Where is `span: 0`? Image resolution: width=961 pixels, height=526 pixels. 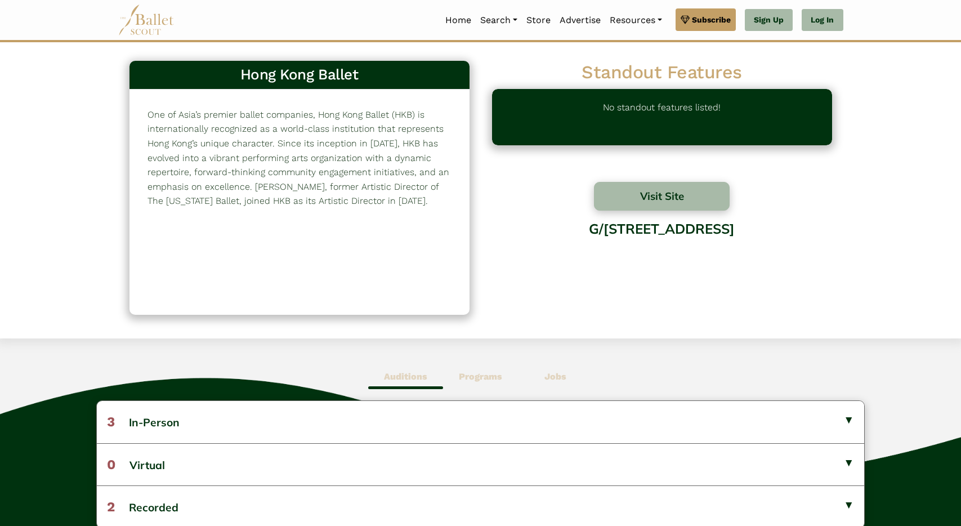 span: 0 is located at coordinates (111, 465).